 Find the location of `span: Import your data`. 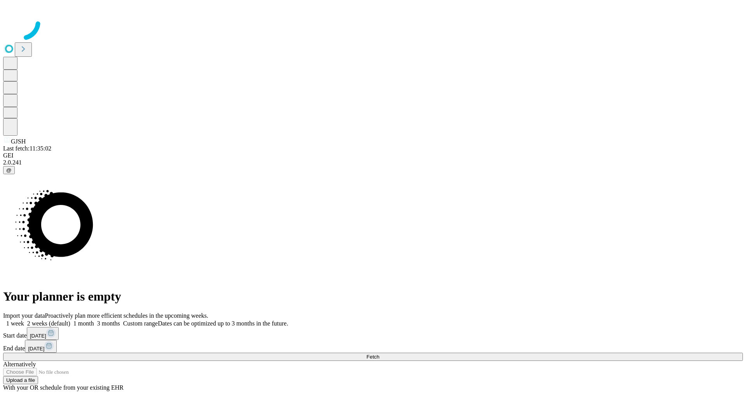

span: Import your data is located at coordinates (24, 315).